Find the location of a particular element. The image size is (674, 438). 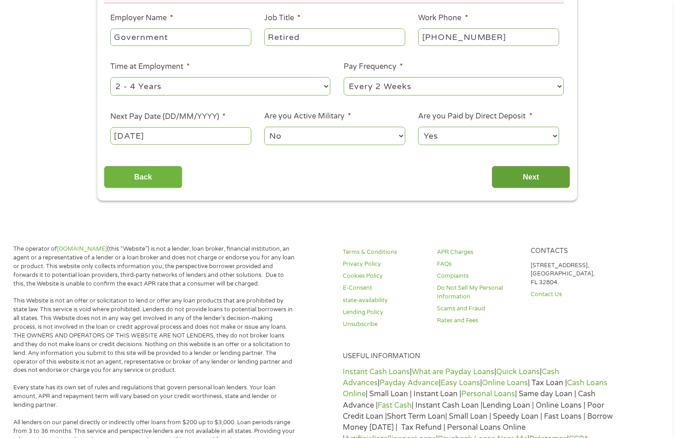

input: Cashier is located at coordinates (335, 37).